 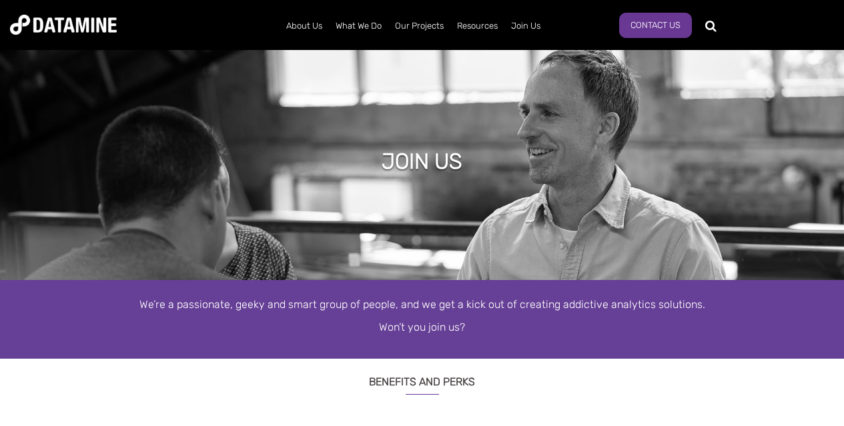 What do you see at coordinates (526, 26) in the screenshot?
I see `a: Join Us` at bounding box center [526, 26].